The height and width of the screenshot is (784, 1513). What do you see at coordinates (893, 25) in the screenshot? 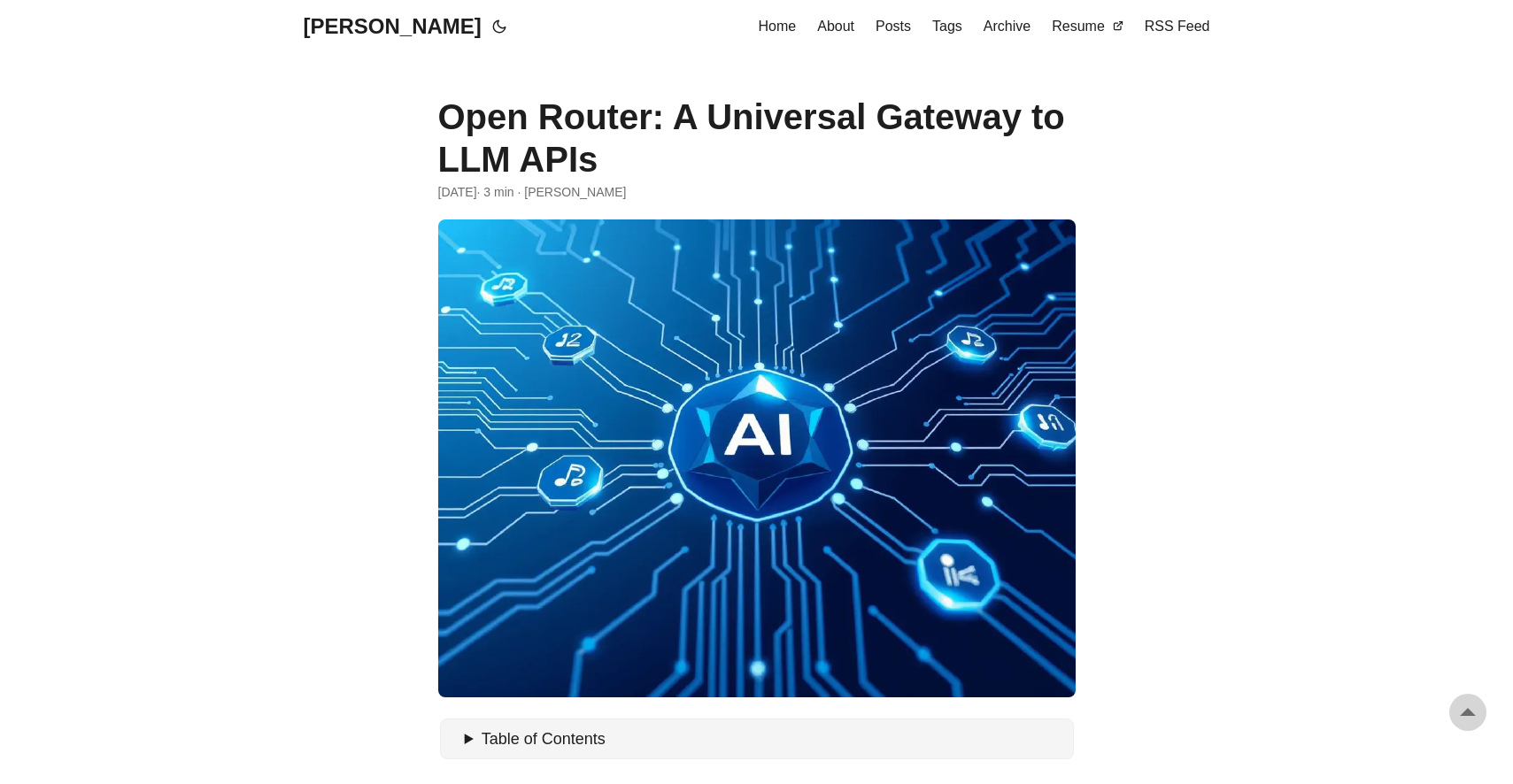
I see `span: Posts` at bounding box center [893, 25].